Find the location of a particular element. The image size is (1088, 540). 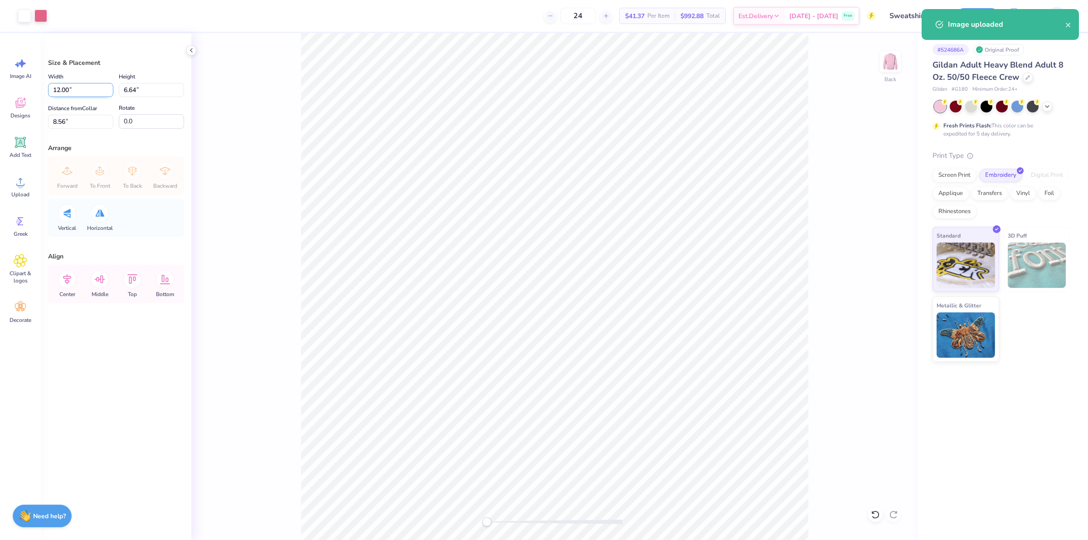

label: Height is located at coordinates (127, 77).